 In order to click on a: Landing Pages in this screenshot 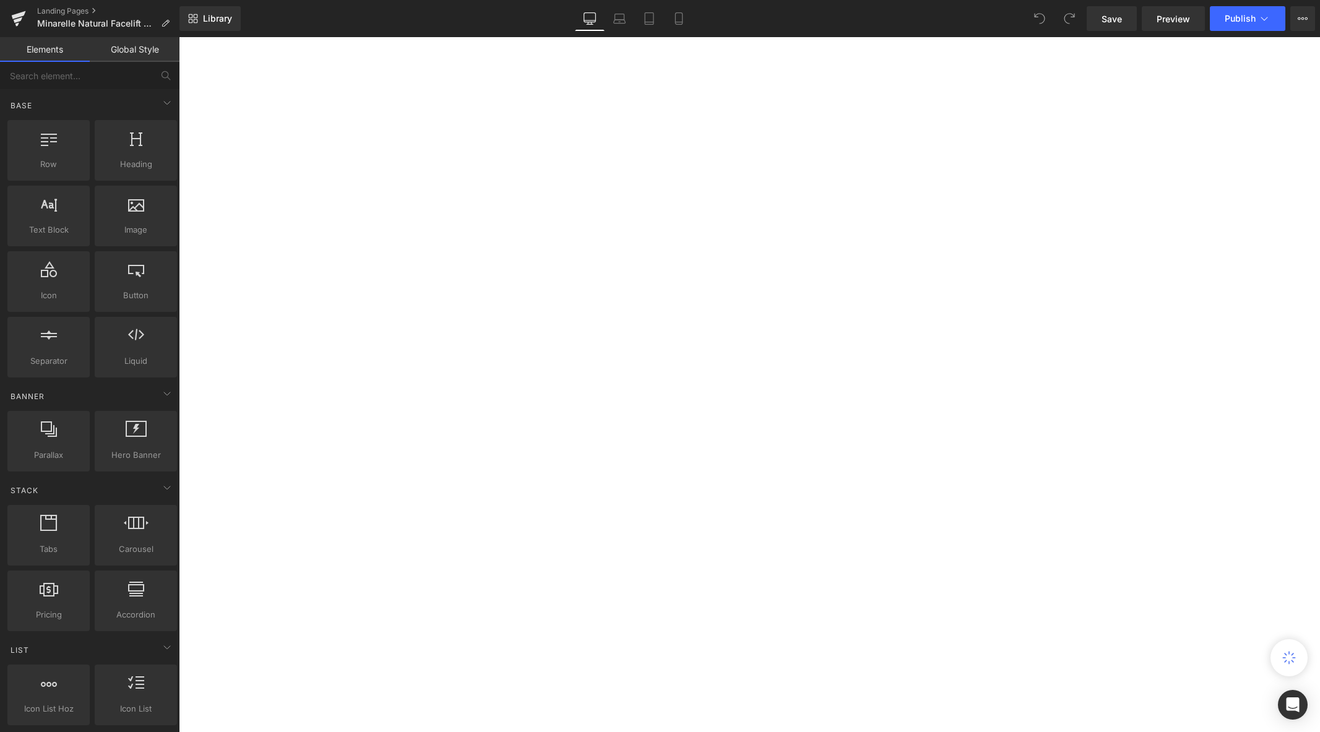, I will do `click(108, 11)`.